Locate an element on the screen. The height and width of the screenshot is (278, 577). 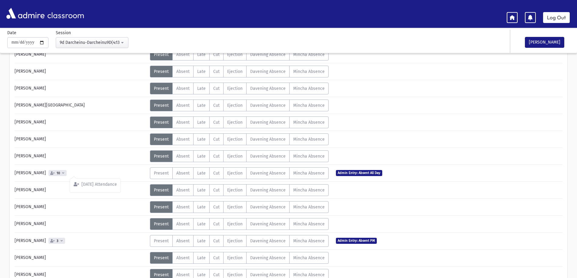
span: Admin Entry: Absent All Day is located at coordinates (359, 173).